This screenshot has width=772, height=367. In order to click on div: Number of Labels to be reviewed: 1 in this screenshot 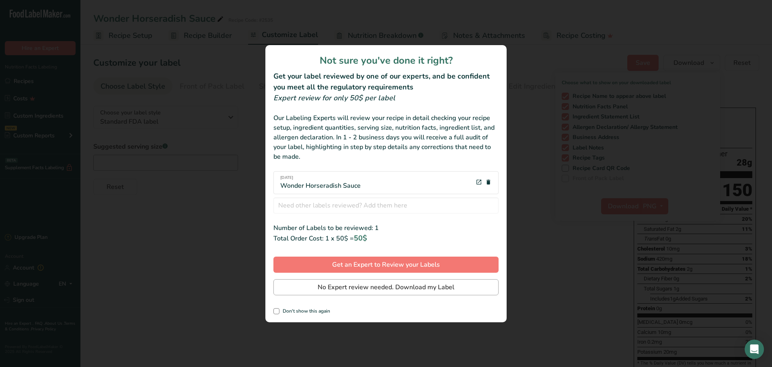, I will do `click(386, 228)`.